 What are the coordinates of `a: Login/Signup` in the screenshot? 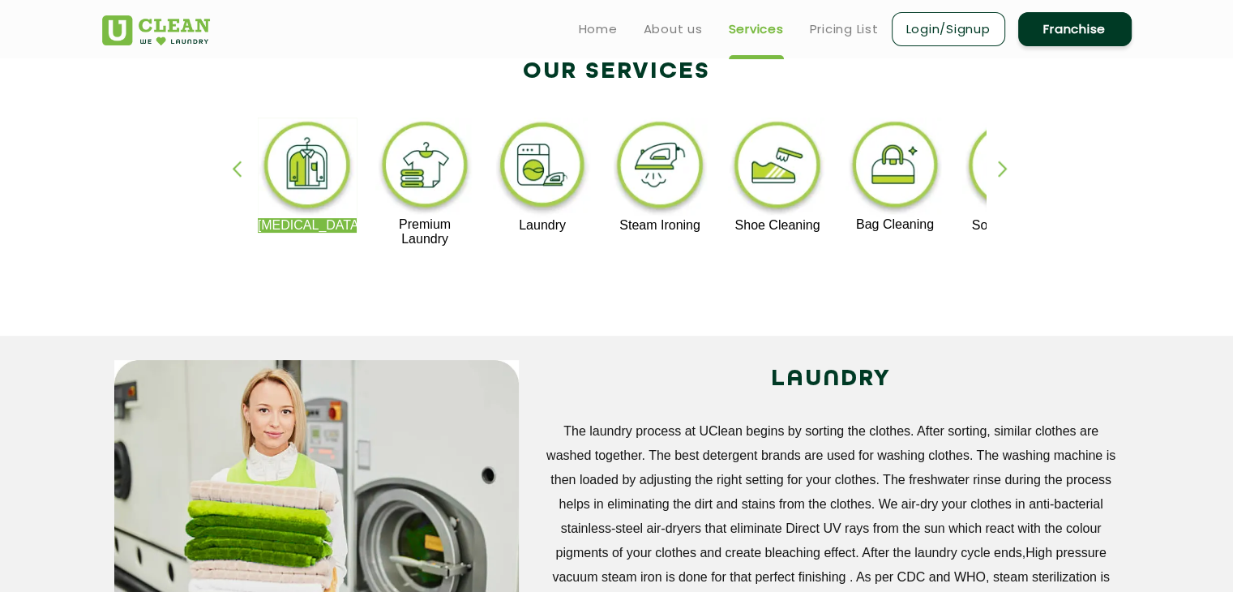 It's located at (948, 29).